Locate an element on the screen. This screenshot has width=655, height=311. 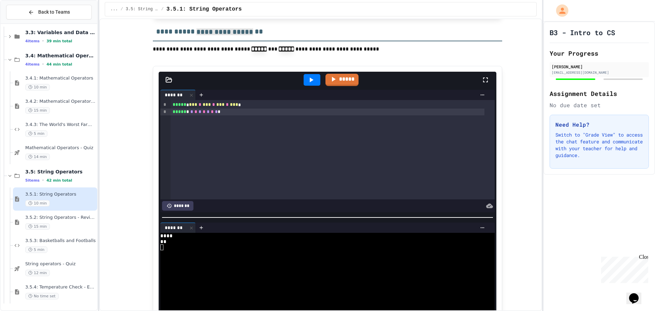
span: 3.5.3: Basketballs and Footballs is located at coordinates (60, 241).